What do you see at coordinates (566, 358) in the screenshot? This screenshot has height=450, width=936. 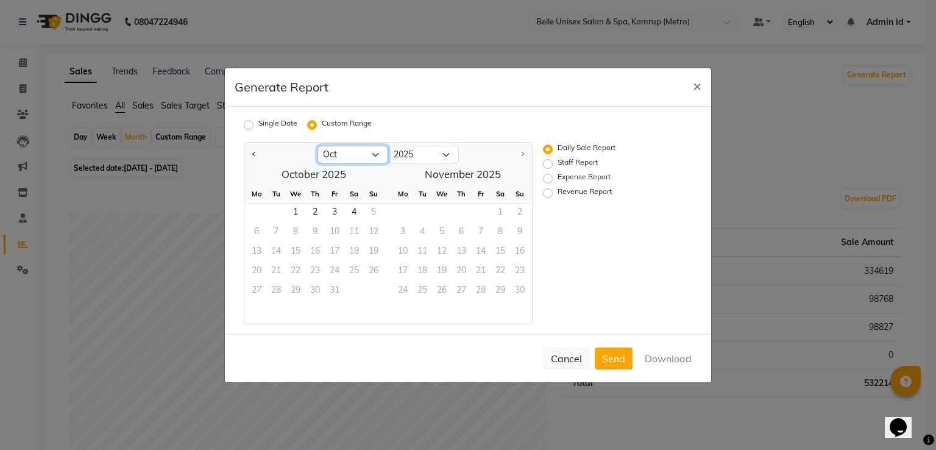 I see `button: Cancel` at bounding box center [566, 358].